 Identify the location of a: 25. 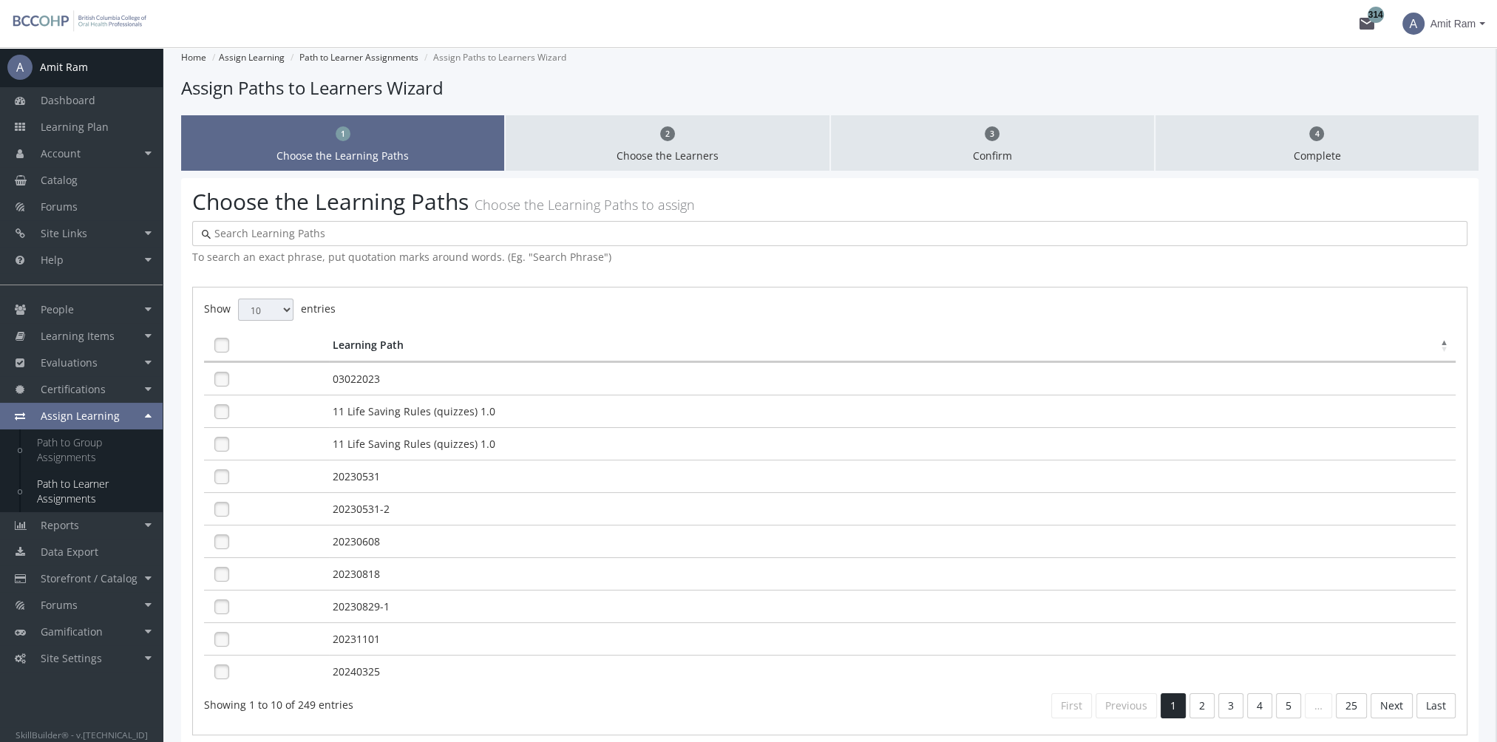
(1351, 706).